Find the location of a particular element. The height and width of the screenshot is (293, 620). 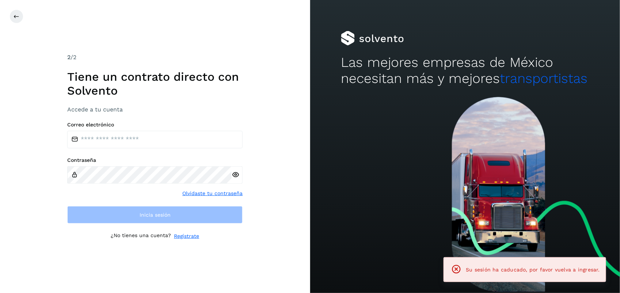

a: Olvidaste tu contraseña is located at coordinates (212, 193).